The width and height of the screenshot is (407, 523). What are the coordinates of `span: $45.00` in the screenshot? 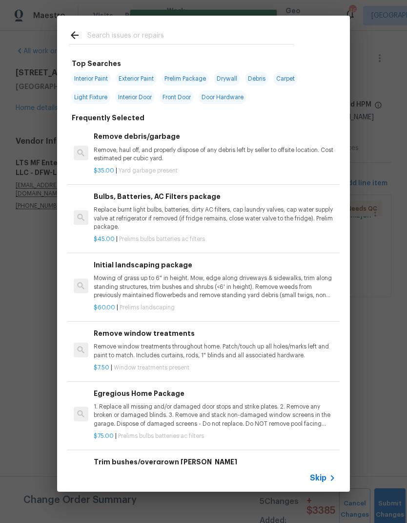 It's located at (104, 239).